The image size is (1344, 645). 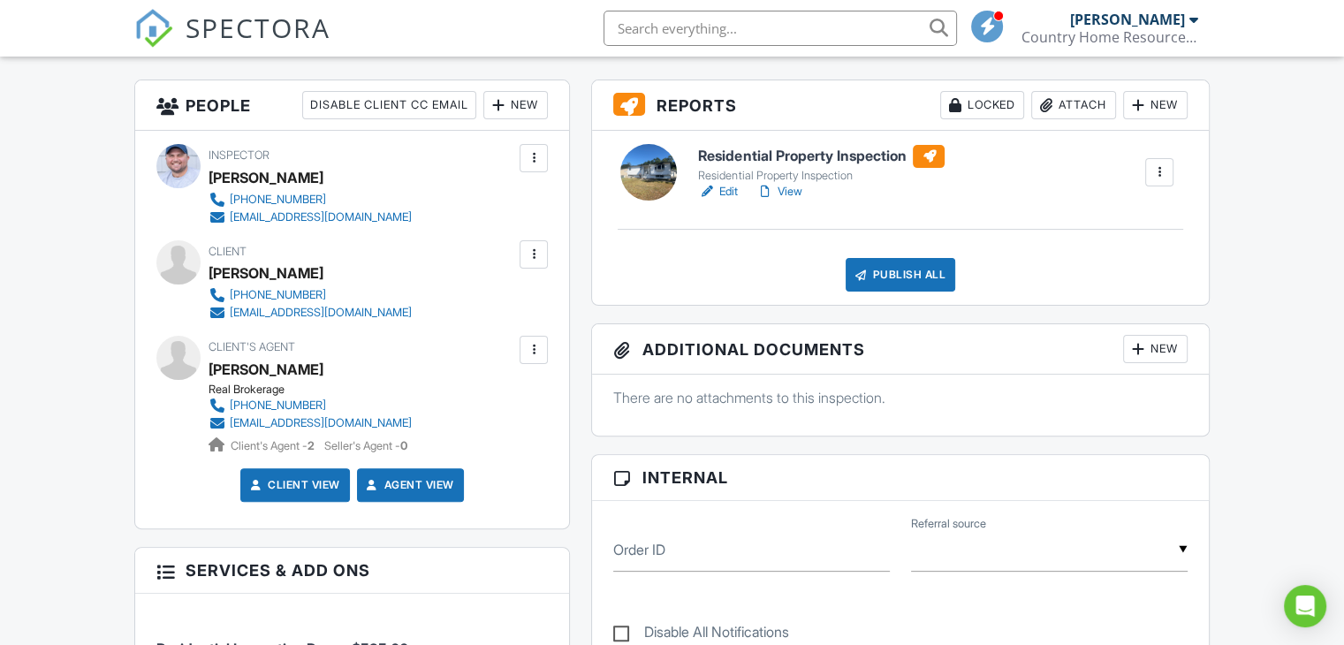 What do you see at coordinates (258, 27) in the screenshot?
I see `span: SPECTORA` at bounding box center [258, 27].